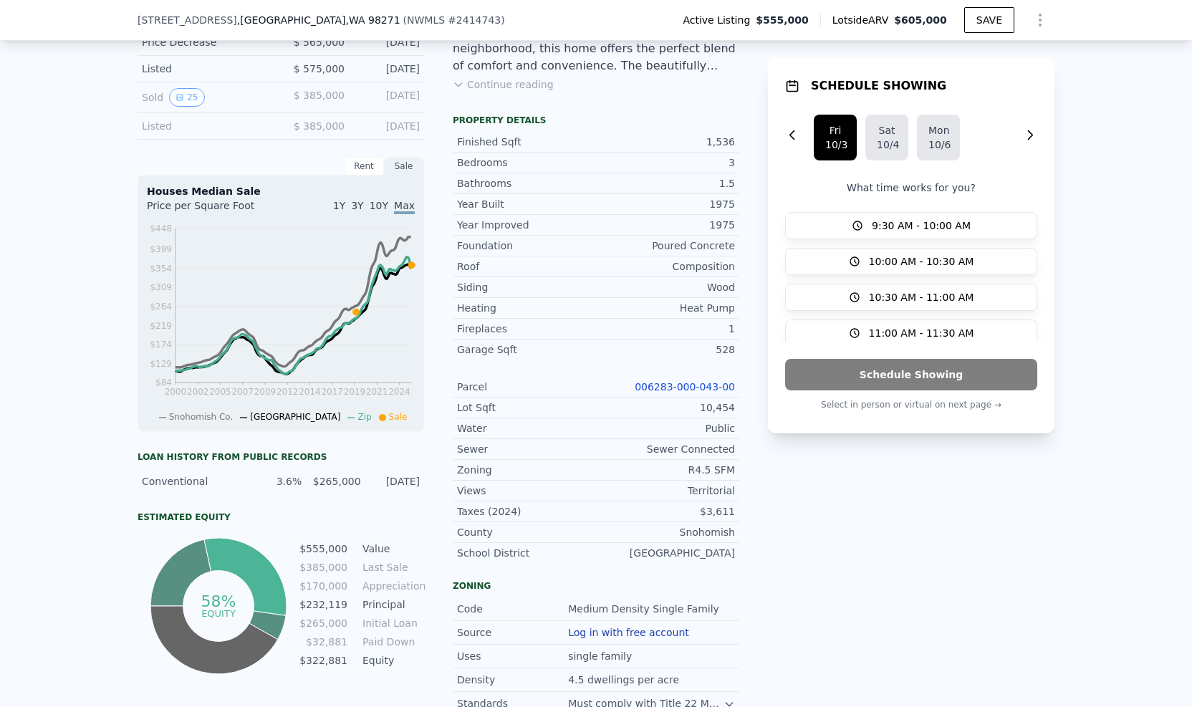 This screenshot has width=1192, height=707. What do you see at coordinates (206, 42) in the screenshot?
I see `div: Price Decrease` at bounding box center [206, 42].